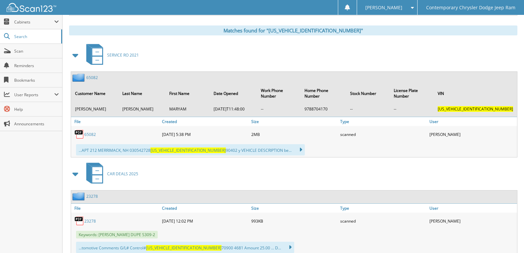  I want to click on span: Announcements, so click(36, 124).